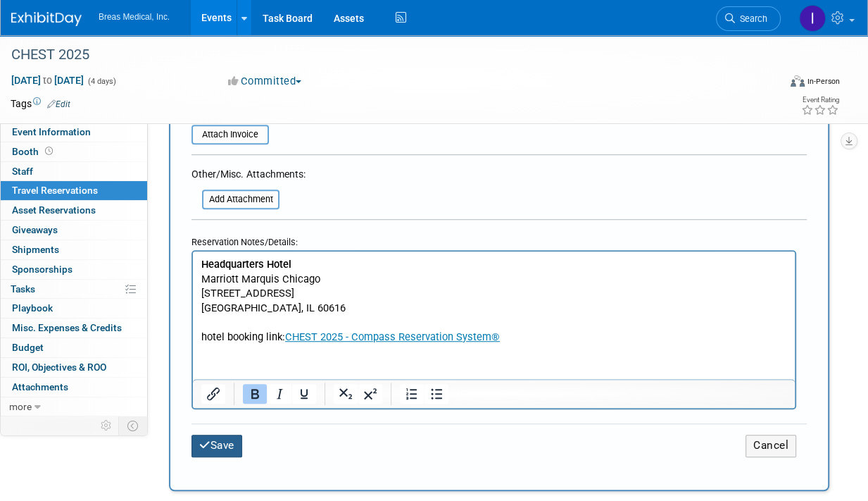 This screenshot has height=501, width=868. What do you see at coordinates (51, 132) in the screenshot?
I see `span: Event Information` at bounding box center [51, 132].